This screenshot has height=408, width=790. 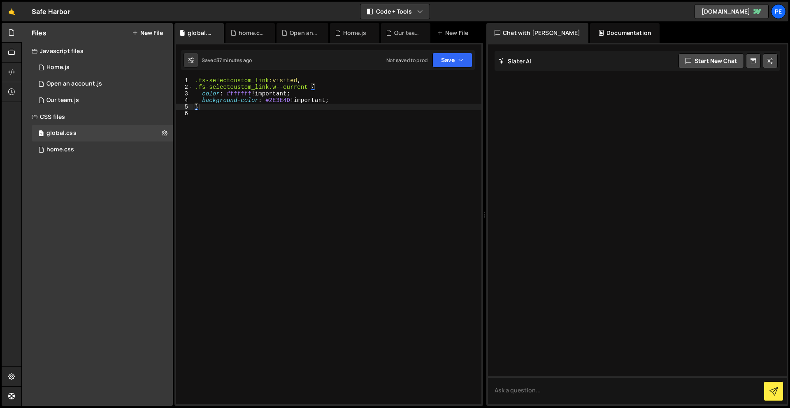 What do you see at coordinates (102, 133) in the screenshot?
I see `div: 16385/45328.css` at bounding box center [102, 133].